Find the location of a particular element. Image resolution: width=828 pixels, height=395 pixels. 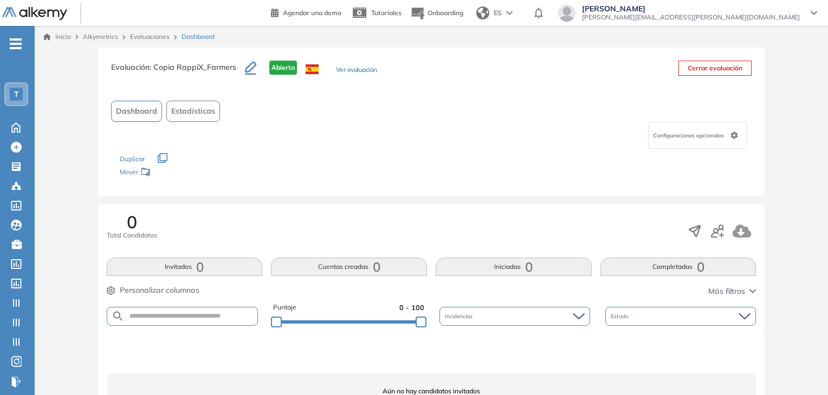

button: Completadas0 is located at coordinates (678, 267).